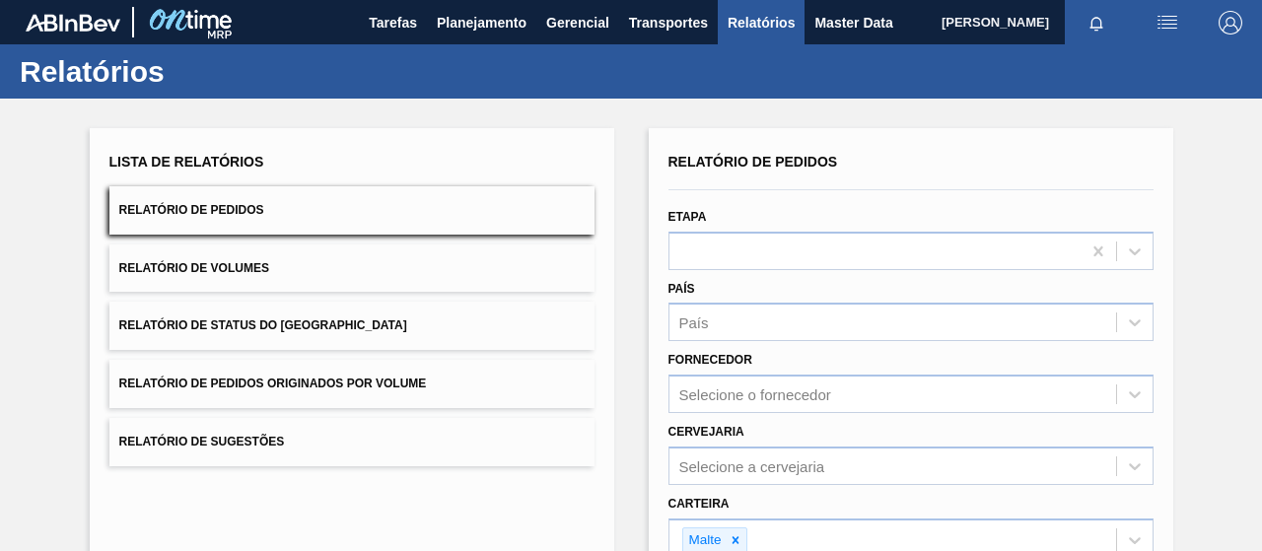 The image size is (1262, 551). I want to click on span: Relatórios, so click(761, 23).